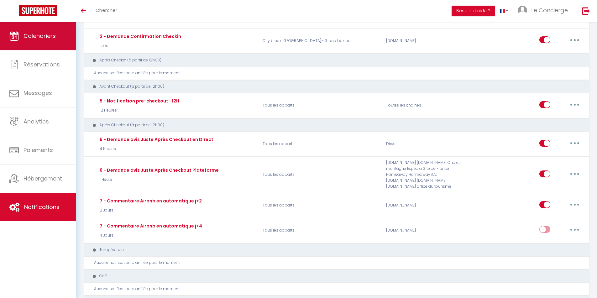  What do you see at coordinates (39, 36) in the screenshot?
I see `span: Calendriers` at bounding box center [39, 36].